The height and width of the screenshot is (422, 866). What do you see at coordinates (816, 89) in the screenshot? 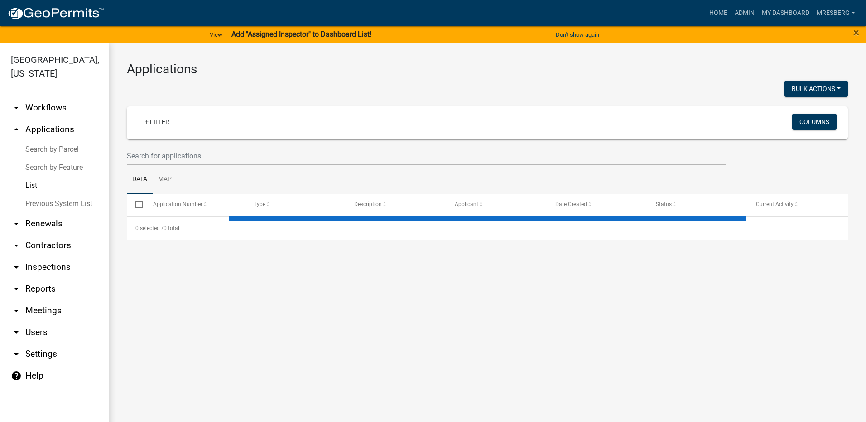
I see `button: Bulk Actions` at bounding box center [816, 89].